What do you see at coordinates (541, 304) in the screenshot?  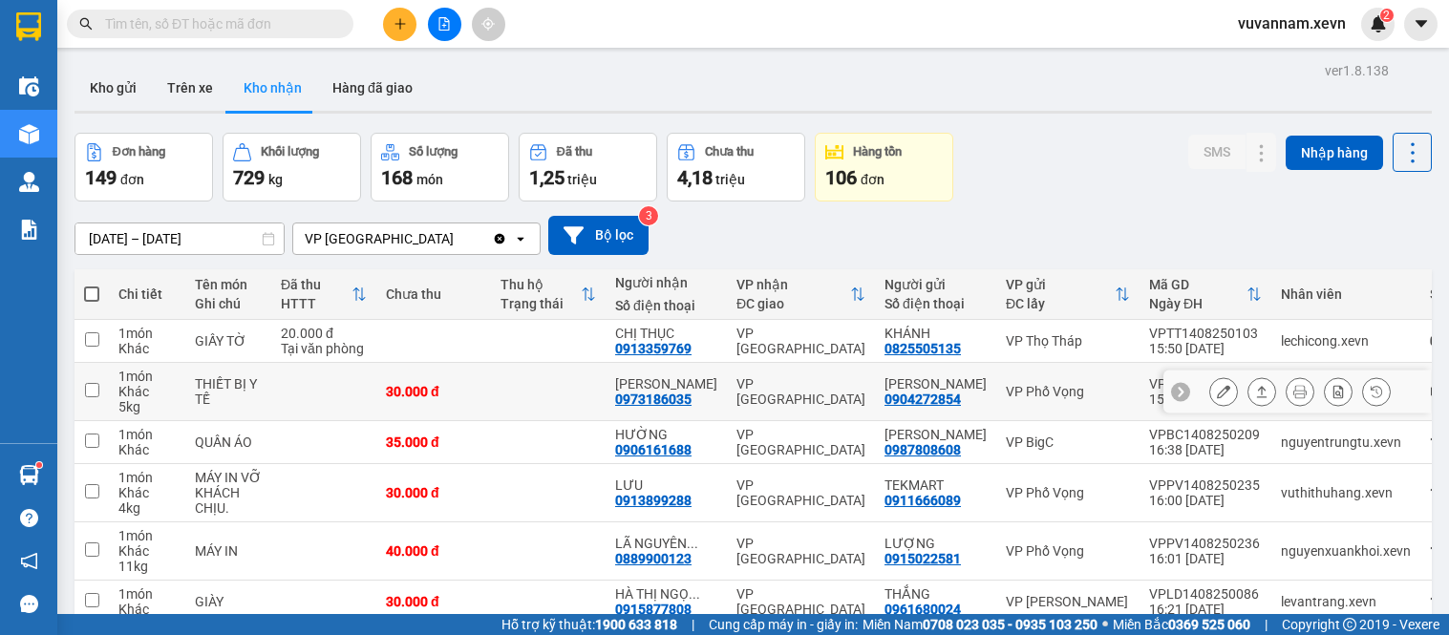 I see `div: Trạng thái` at bounding box center [541, 304].